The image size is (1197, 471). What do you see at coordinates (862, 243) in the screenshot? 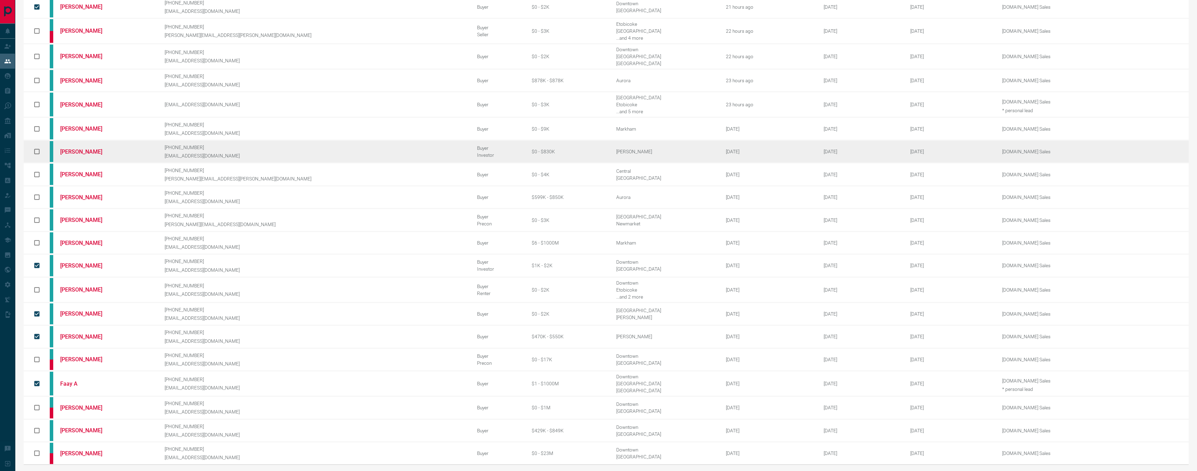
I see `div: August 22nd 2020, 12:26:54 PM` at bounding box center [862, 243].